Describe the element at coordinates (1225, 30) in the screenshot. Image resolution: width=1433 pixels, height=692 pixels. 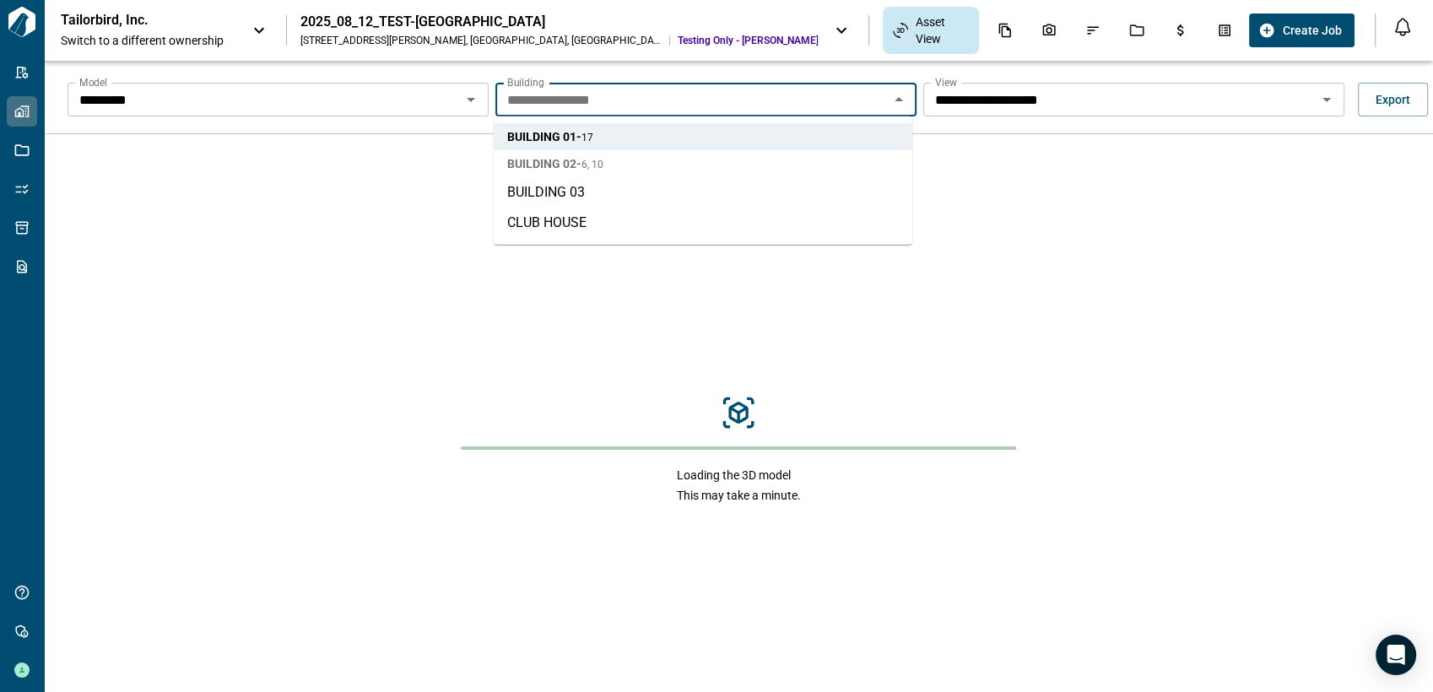
I see `div: Takeoff Center` at that location.